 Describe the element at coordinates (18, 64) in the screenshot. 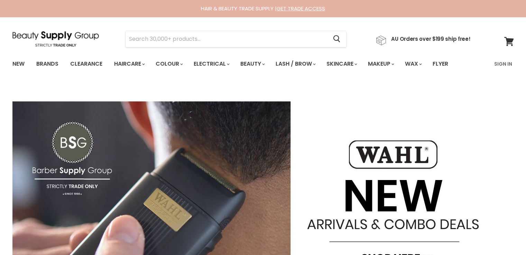

I see `a: New` at that location.